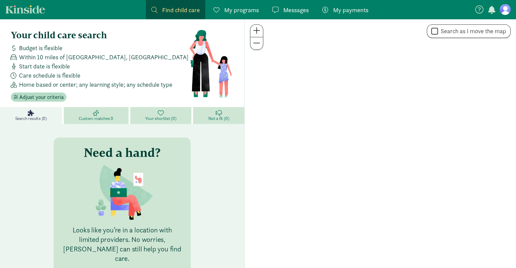  Describe the element at coordinates (31, 119) in the screenshot. I see `span: Search results (0)` at that location.